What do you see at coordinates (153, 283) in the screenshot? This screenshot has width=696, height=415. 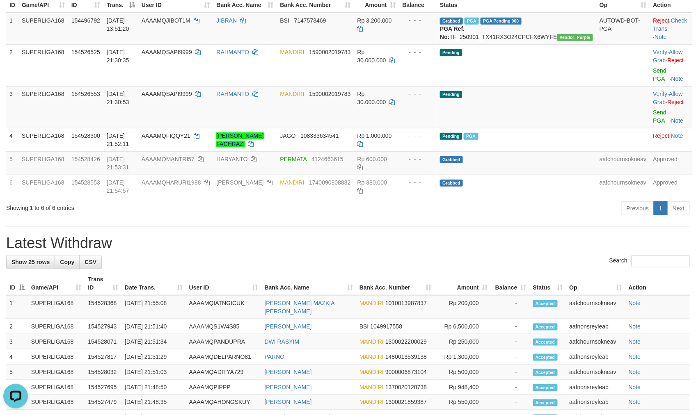 I see `th: Date Trans.: activate to sort column ascending` at bounding box center [153, 283].